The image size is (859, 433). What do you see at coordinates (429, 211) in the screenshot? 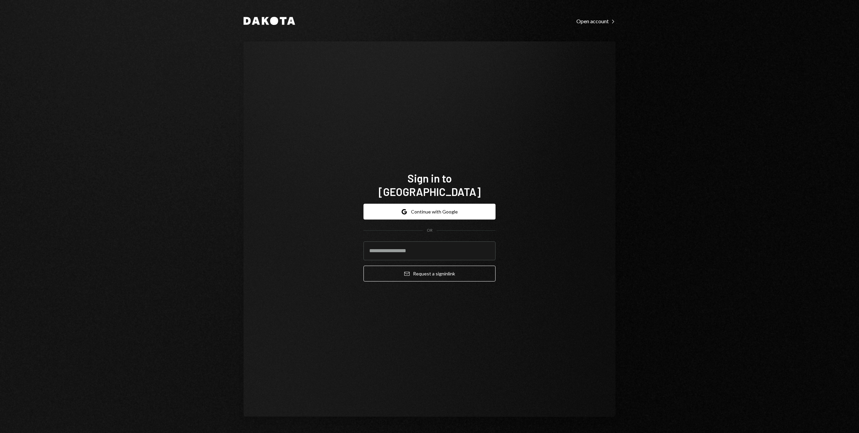
I see `button: Continue with Google` at bounding box center [429, 211].